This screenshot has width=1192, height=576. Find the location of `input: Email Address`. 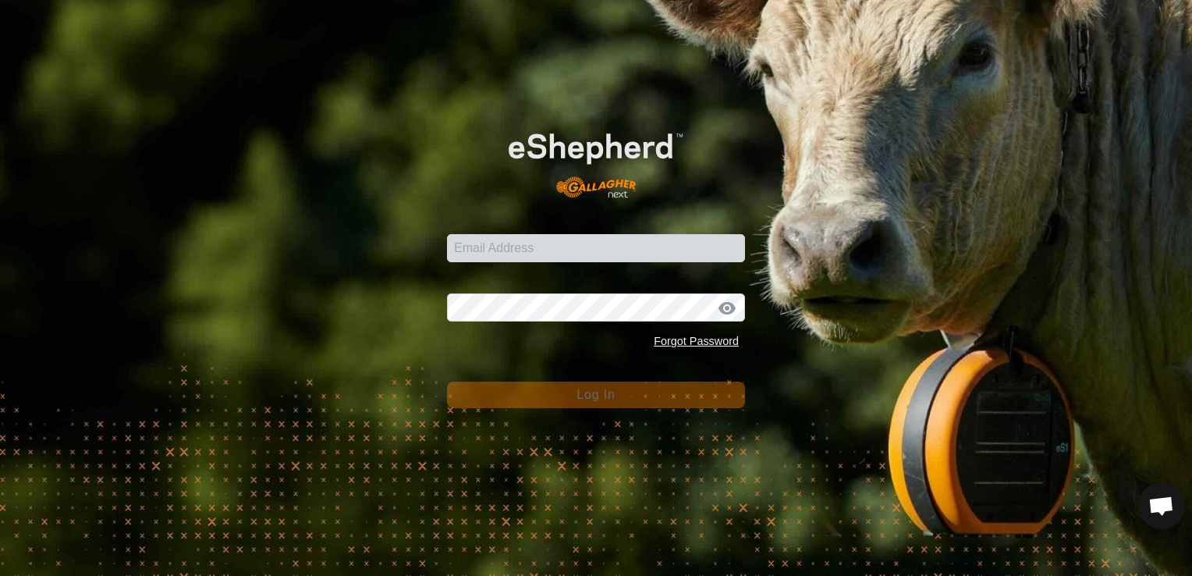

input: Email Address is located at coordinates (596, 248).